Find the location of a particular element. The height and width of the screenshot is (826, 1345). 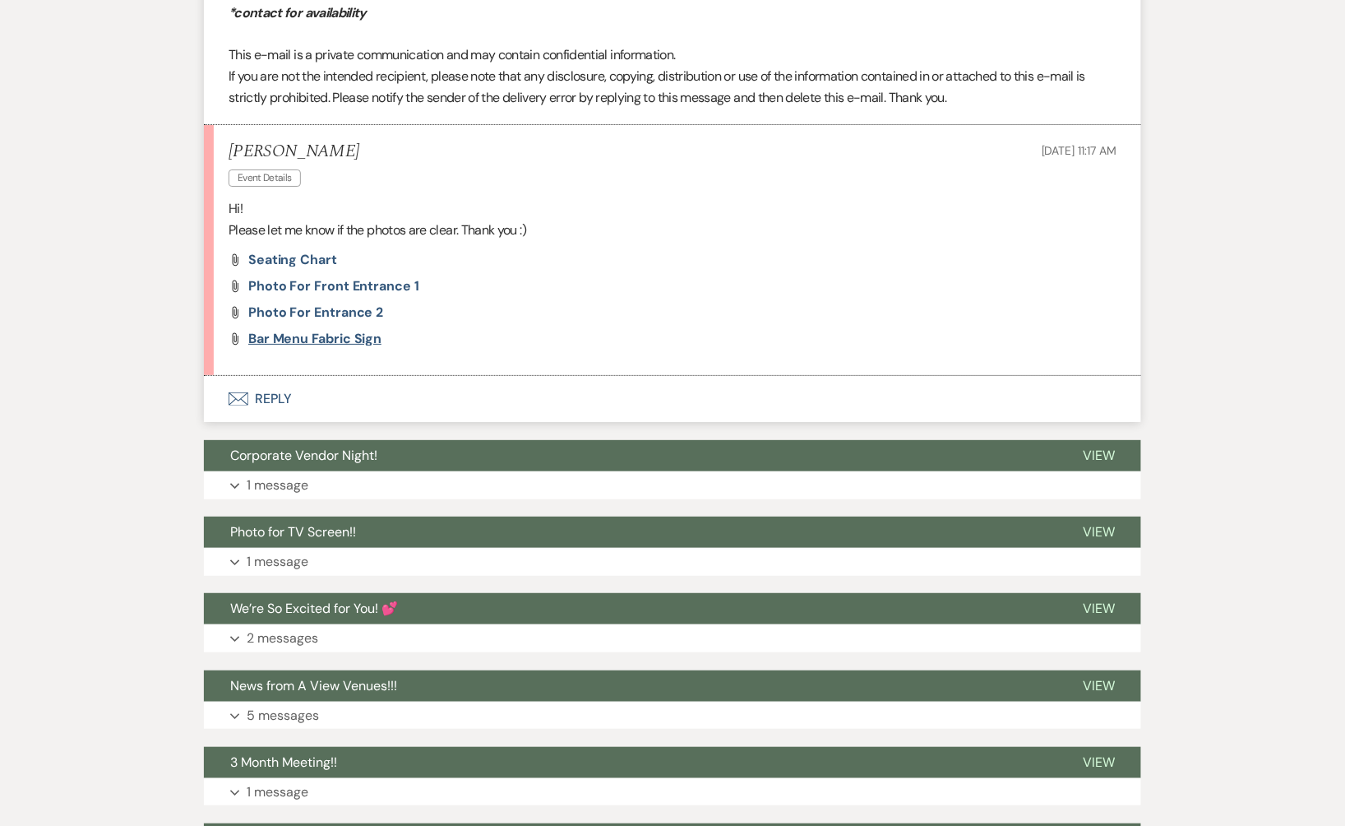

a: Photo for front entrance 1 is located at coordinates (334, 286).